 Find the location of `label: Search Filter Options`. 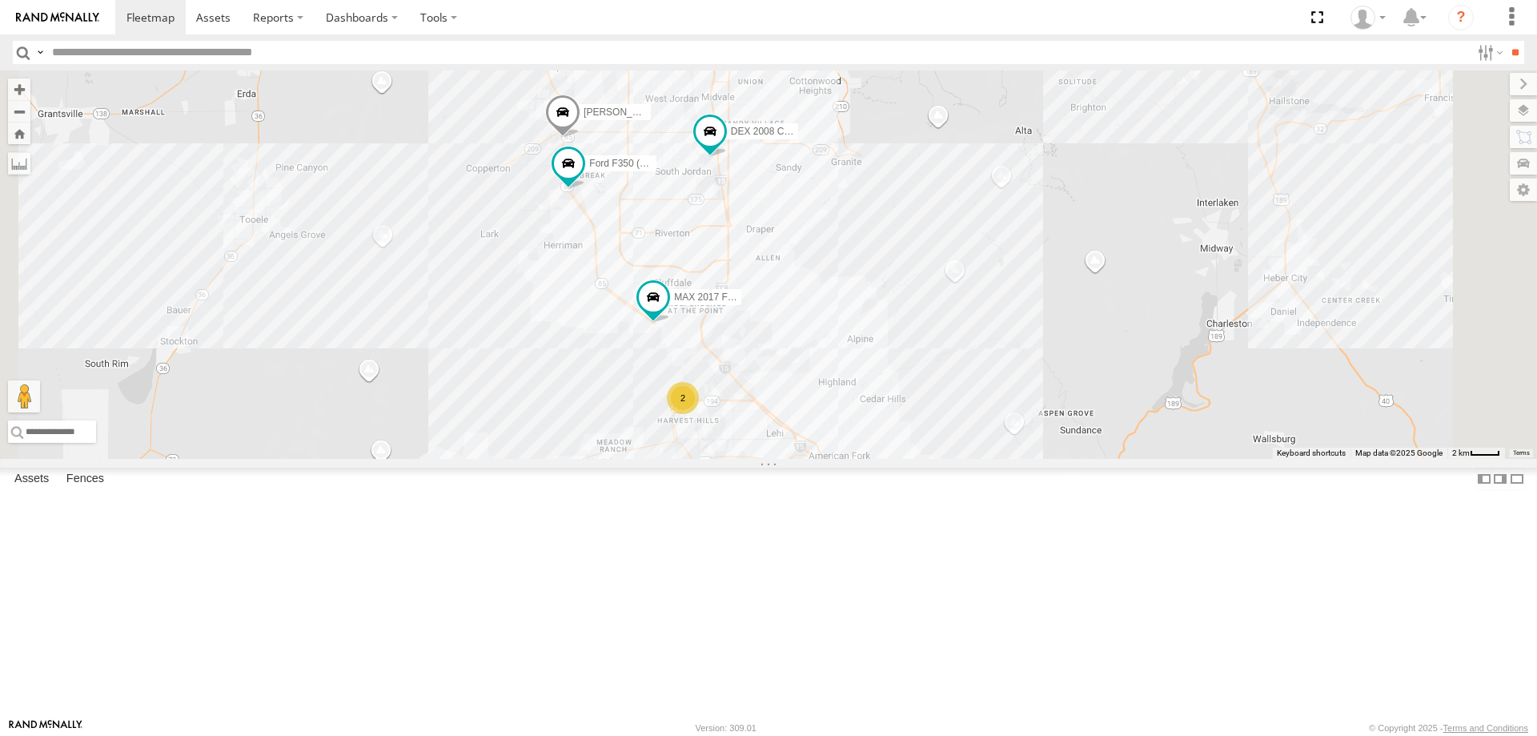

label: Search Filter Options is located at coordinates (1488, 52).